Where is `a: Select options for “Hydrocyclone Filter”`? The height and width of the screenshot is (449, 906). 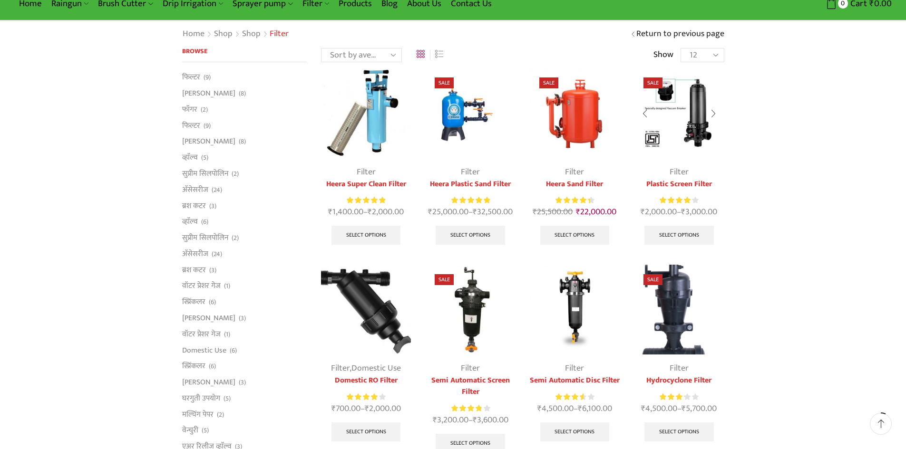 a: Select options for “Hydrocyclone Filter” is located at coordinates (679, 432).